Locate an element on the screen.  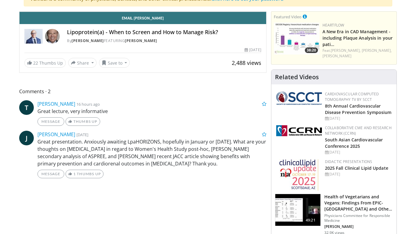
p: Great lecture, very informative is located at coordinates (152, 111).